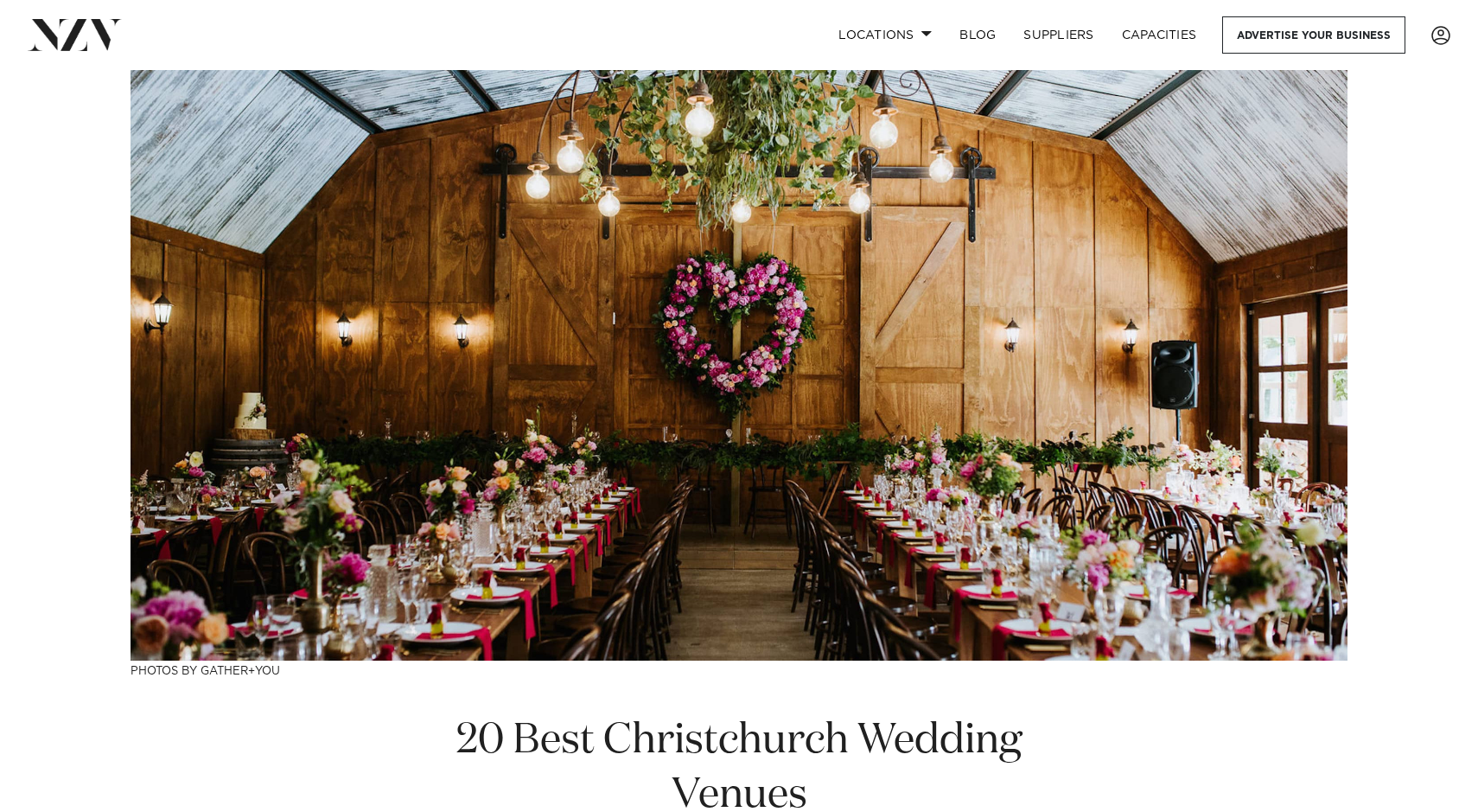  What do you see at coordinates (739, 669) in the screenshot?
I see `h3: Photos by Gather+You` at bounding box center [739, 669].